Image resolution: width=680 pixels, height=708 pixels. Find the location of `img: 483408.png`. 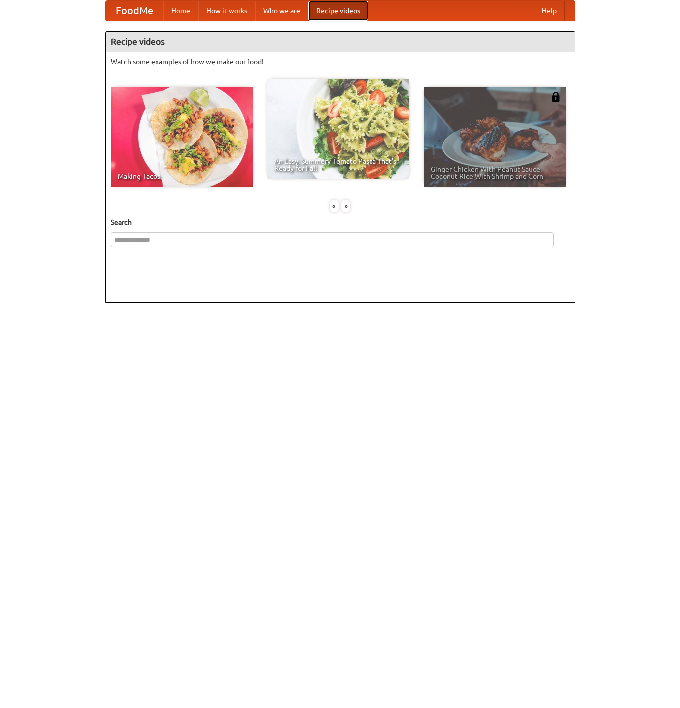

img: 483408.png is located at coordinates (556, 97).